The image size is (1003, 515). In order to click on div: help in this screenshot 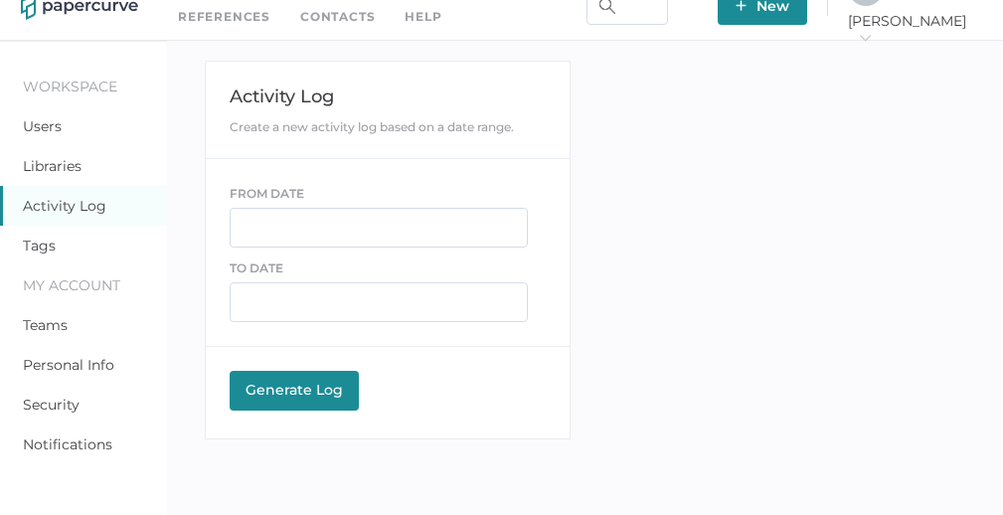, I will do `click(422, 17)`.